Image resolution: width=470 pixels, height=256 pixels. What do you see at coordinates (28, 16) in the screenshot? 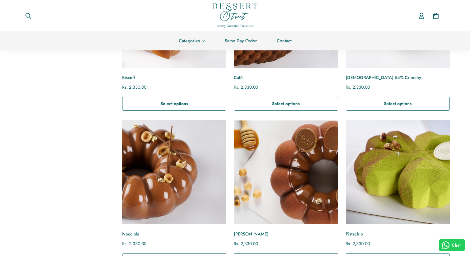
I see `button: Search` at bounding box center [28, 16].